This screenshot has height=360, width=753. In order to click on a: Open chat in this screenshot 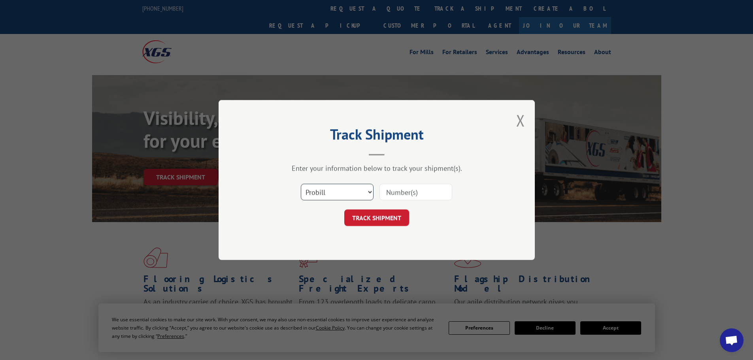, I will do `click(732, 340)`.